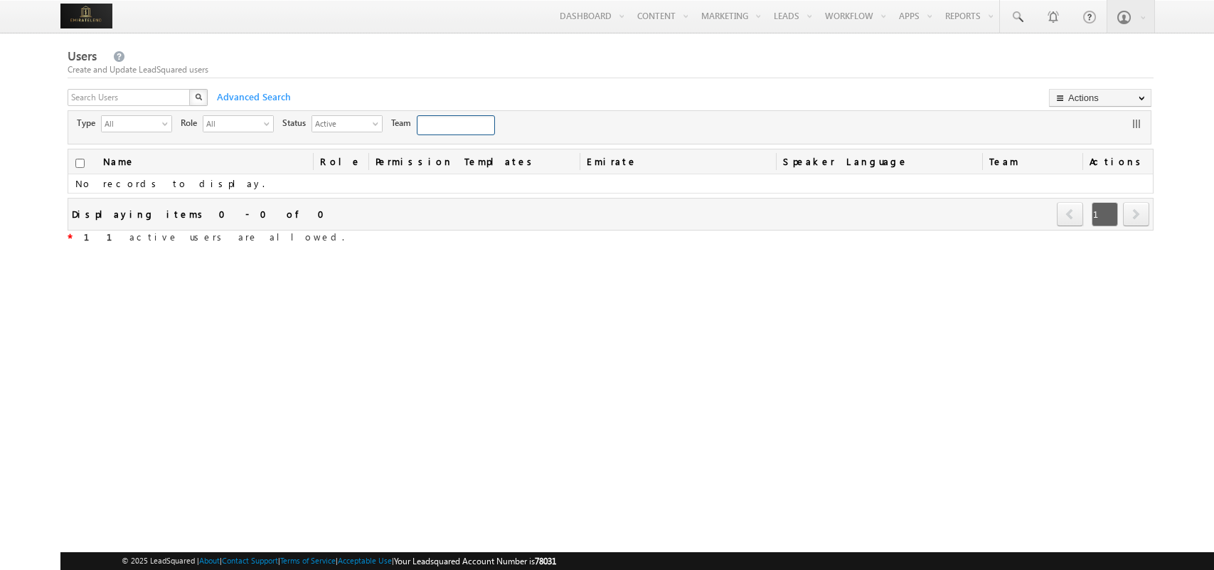  I want to click on a: Acceptable Use, so click(365, 560).